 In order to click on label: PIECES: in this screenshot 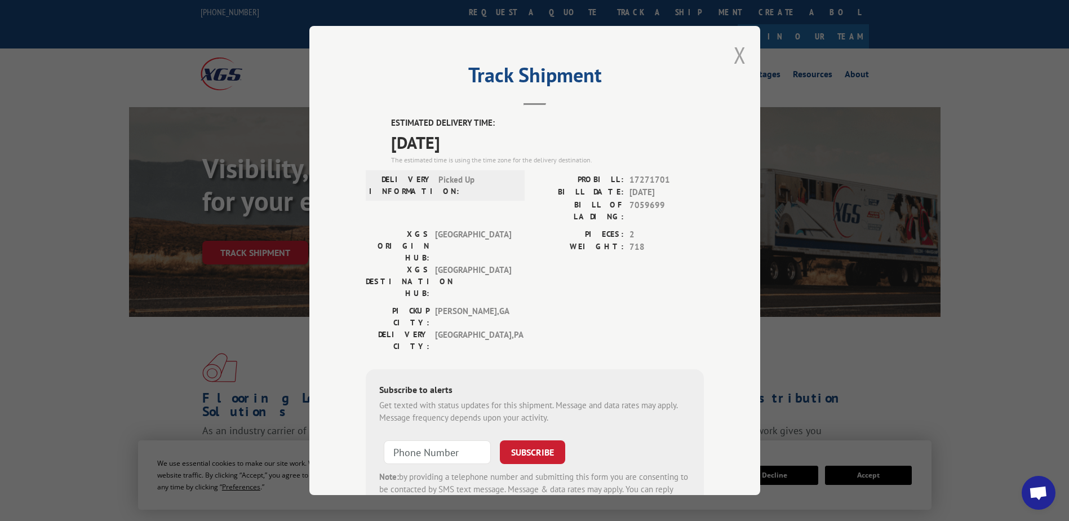, I will do `click(580, 235)`.